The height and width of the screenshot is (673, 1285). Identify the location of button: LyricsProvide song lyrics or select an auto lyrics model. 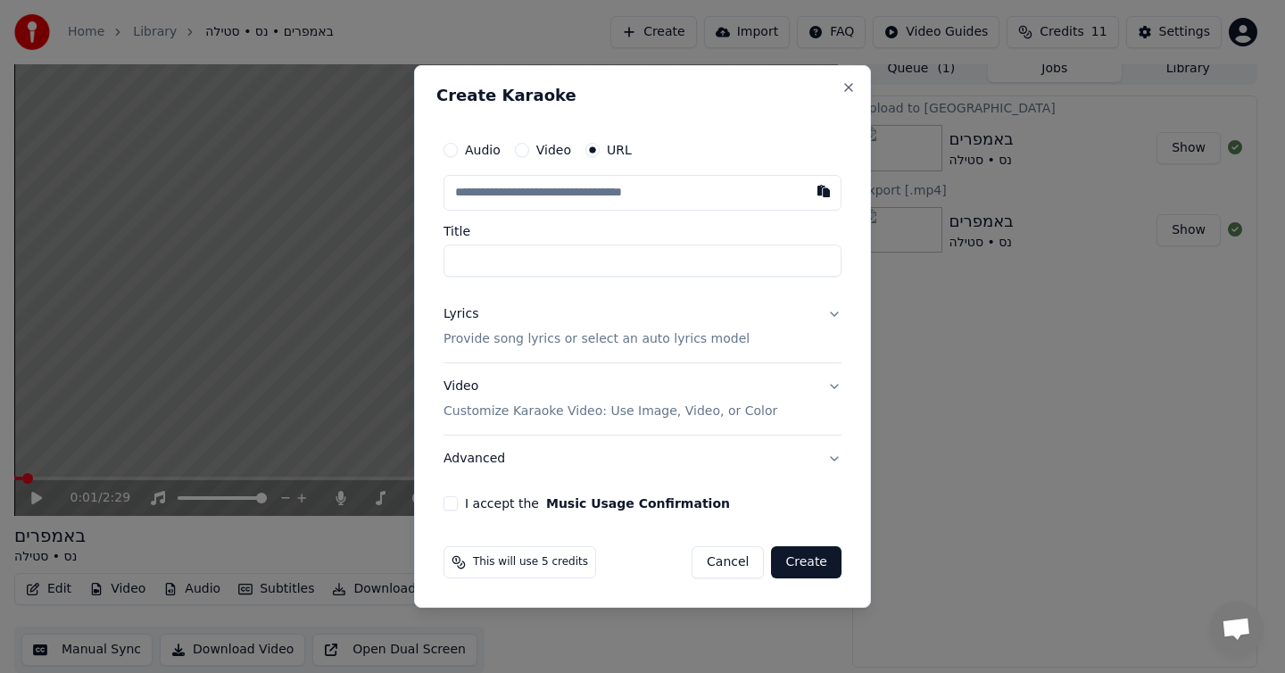
(642, 327).